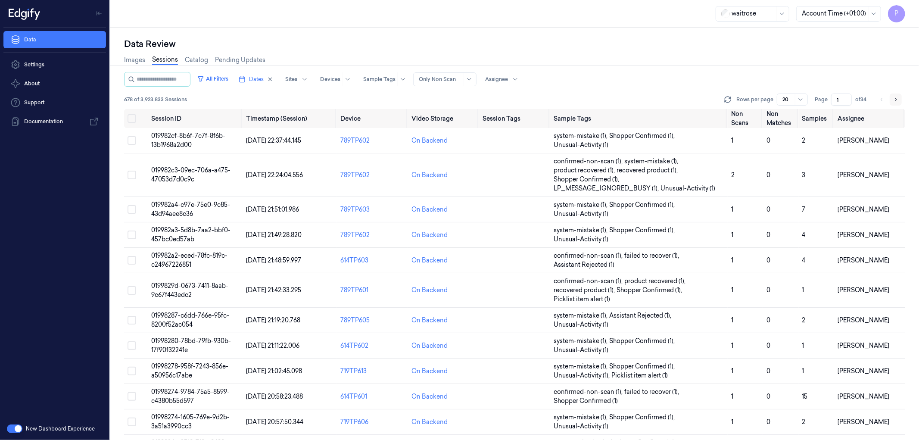 The height and width of the screenshot is (440, 919). Describe the element at coordinates (897, 14) in the screenshot. I see `button: P` at that location.